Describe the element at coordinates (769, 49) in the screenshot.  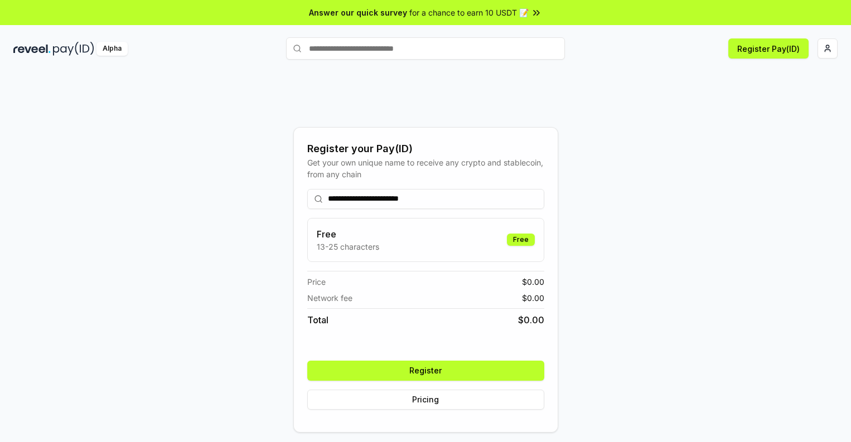
I see `button: Register Pay(ID)` at that location.